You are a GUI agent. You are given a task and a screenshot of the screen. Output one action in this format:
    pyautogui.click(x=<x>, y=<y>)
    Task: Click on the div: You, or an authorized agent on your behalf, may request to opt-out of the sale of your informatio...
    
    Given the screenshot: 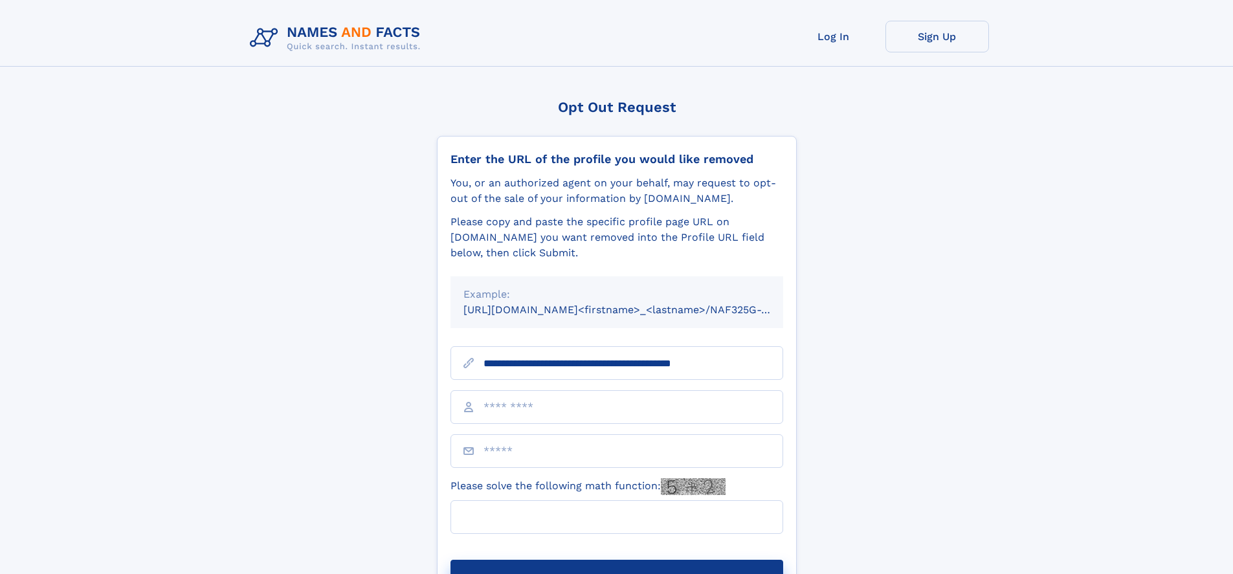 What is the action you would take?
    pyautogui.click(x=617, y=191)
    